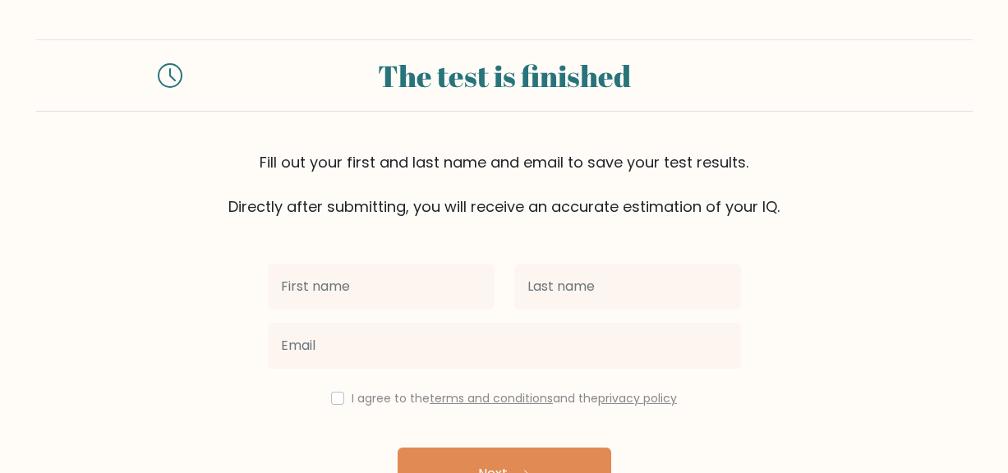 This screenshot has height=473, width=1008. What do you see at coordinates (638, 399) in the screenshot?
I see `a: privacy policy` at bounding box center [638, 399].